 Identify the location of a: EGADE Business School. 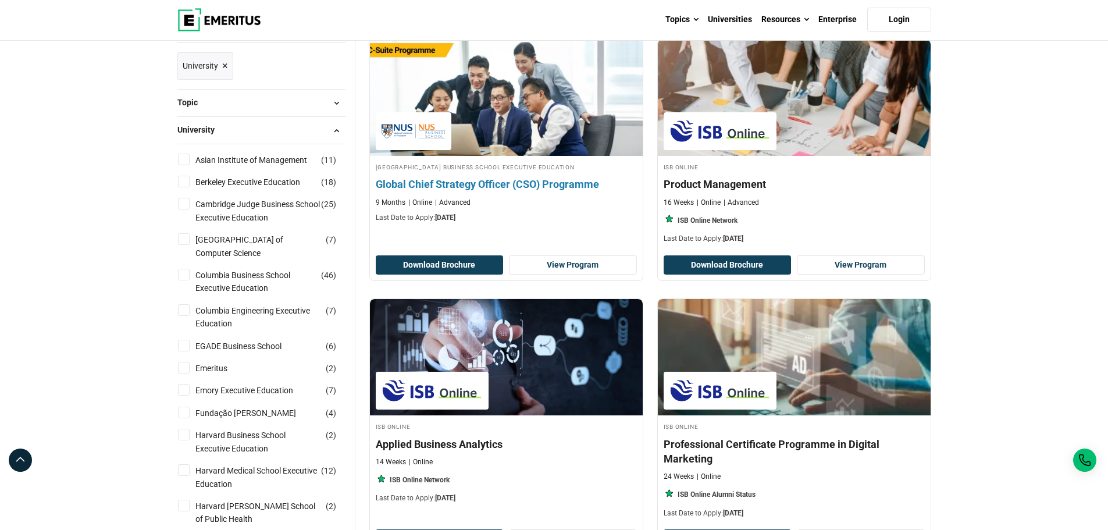
(250, 346).